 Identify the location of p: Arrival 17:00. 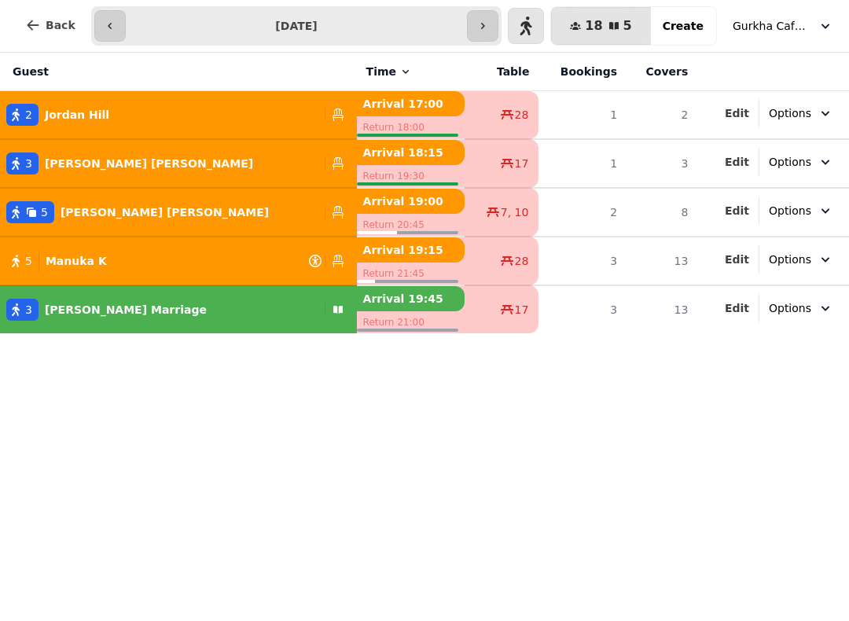
(411, 104).